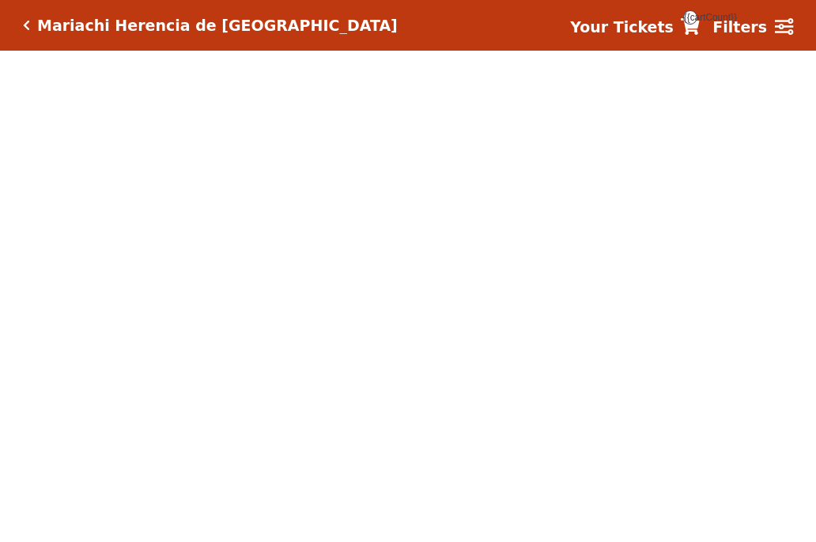 The image size is (816, 542). Describe the element at coordinates (621, 27) in the screenshot. I see `strong: Your Tickets` at that location.